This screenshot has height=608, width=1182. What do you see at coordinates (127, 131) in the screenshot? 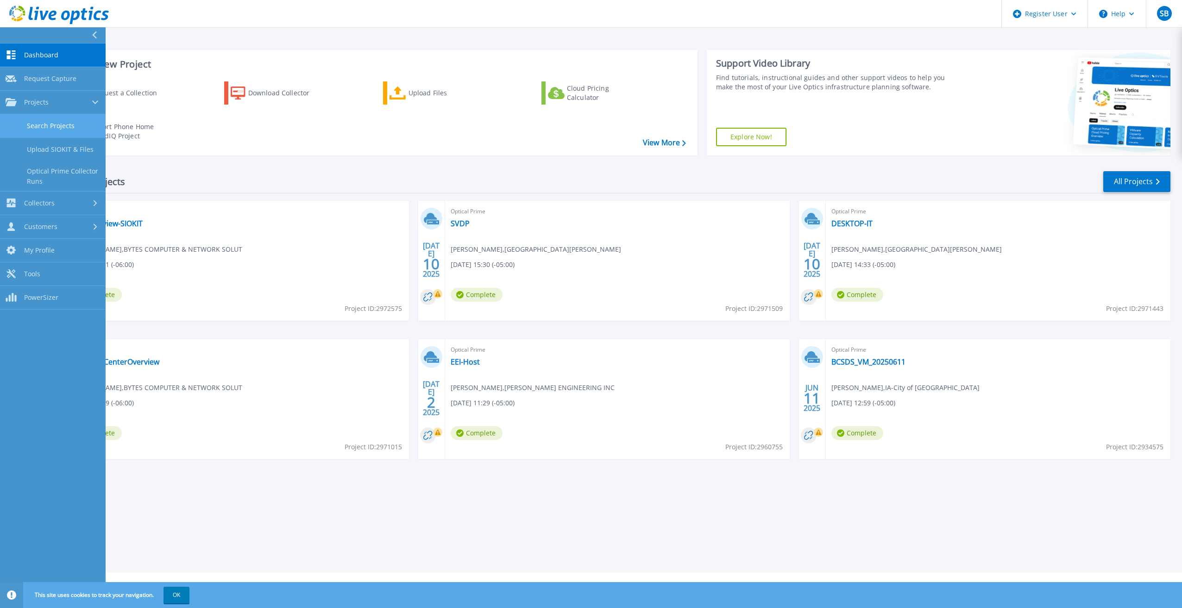
I see `div: Import Phone Home CloudIQ Project` at bounding box center [127, 131].